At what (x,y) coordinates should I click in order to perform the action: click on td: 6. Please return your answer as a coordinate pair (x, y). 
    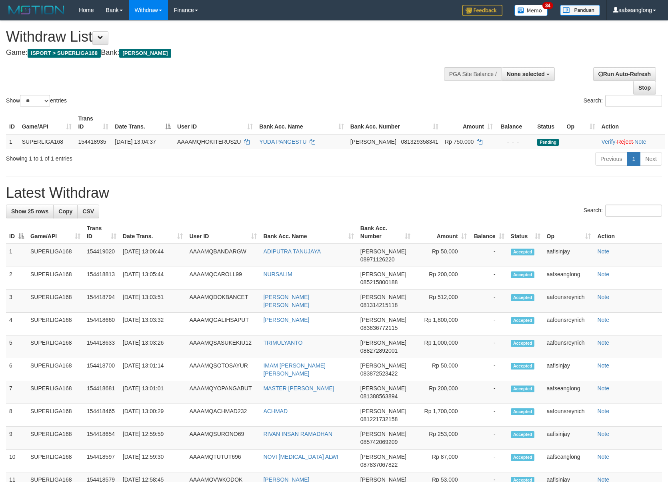
    Looking at the image, I should click on (16, 369).